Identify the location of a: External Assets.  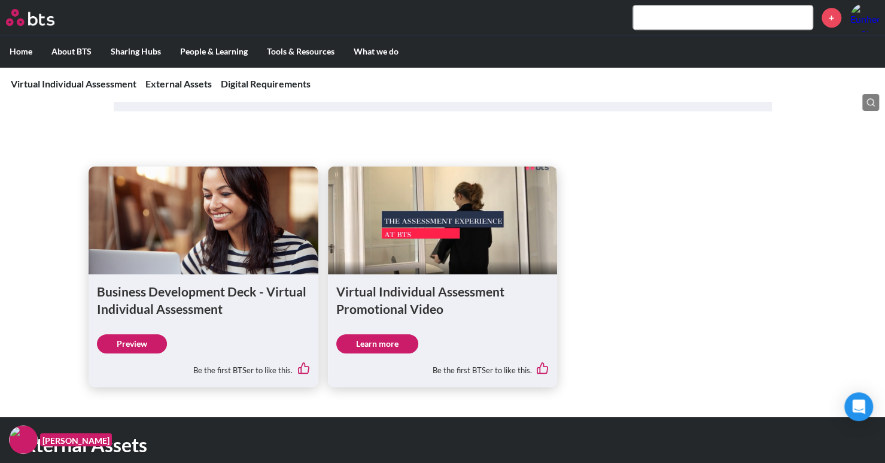
(178, 83).